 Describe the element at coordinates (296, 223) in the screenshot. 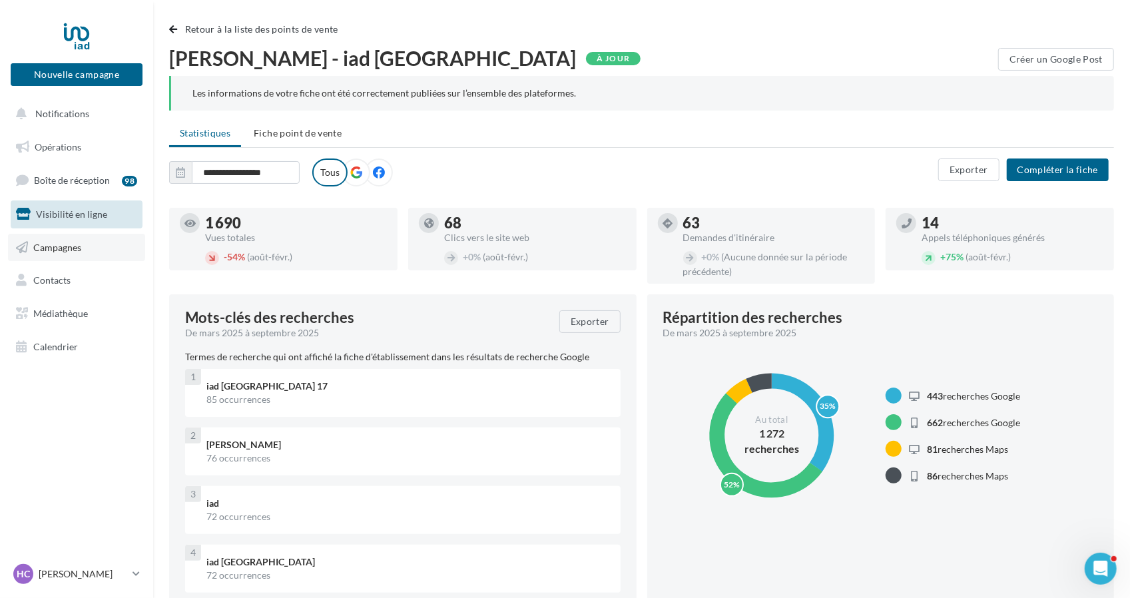

I see `div: 1 690` at that location.